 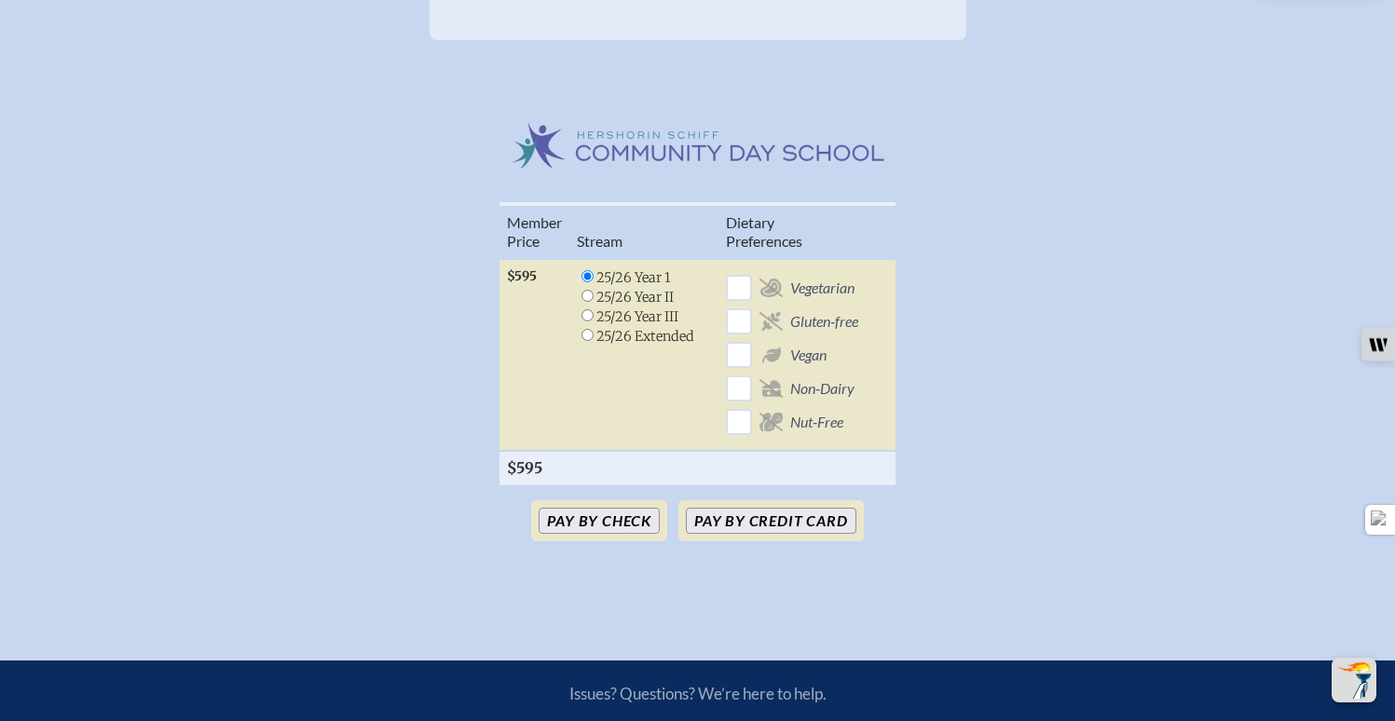 I want to click on li: 25/26 Year II, so click(x=636, y=296).